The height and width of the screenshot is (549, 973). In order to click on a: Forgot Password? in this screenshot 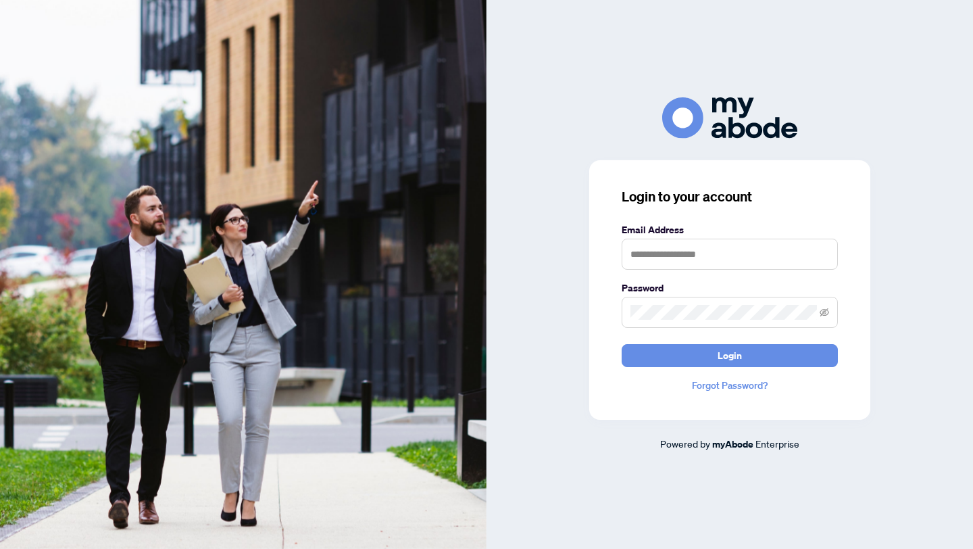, I will do `click(730, 385)`.